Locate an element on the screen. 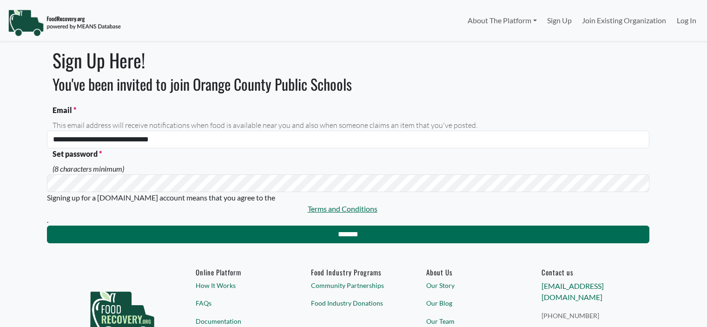 Image resolution: width=707 pixels, height=327 pixels. a: Our Blog is located at coordinates (469, 303).